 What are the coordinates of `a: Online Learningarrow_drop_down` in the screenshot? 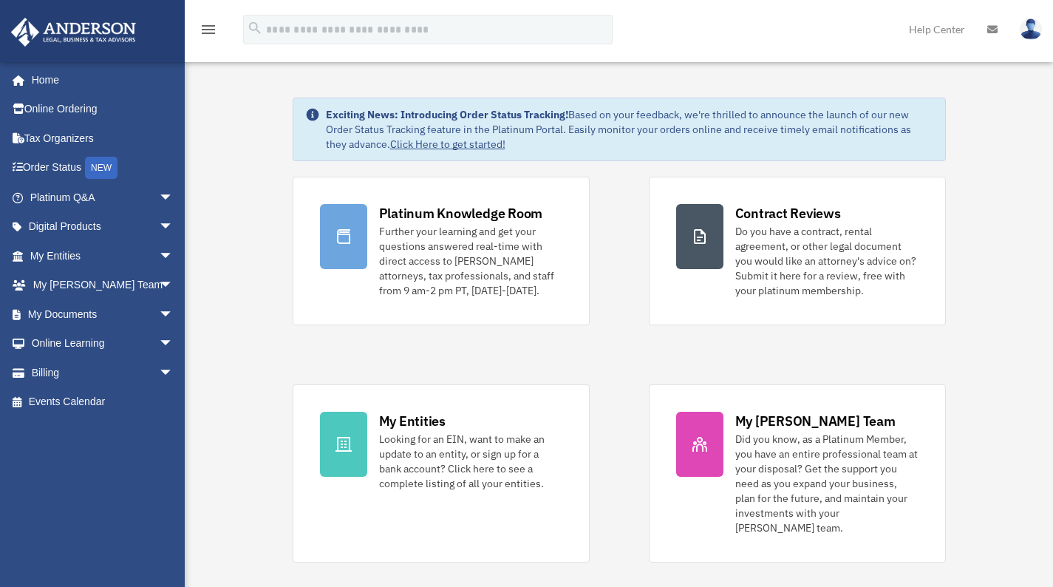 It's located at (103, 344).